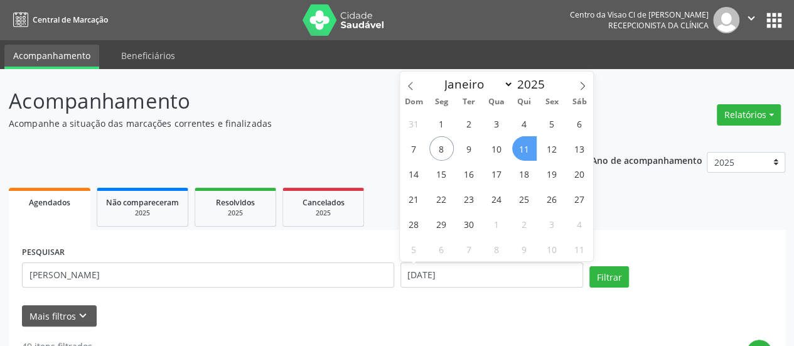 The width and height of the screenshot is (794, 346). What do you see at coordinates (70, 19) in the screenshot?
I see `span: Central de Marcação` at bounding box center [70, 19].